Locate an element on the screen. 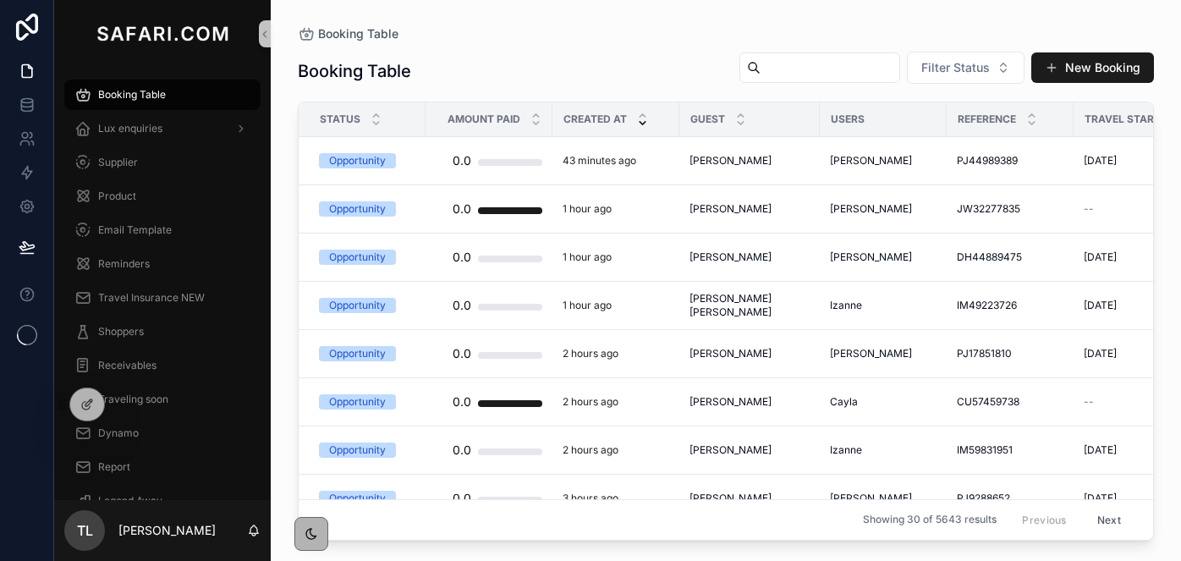 Image resolution: width=1181 pixels, height=561 pixels. span: Showing 30 of 5643 results is located at coordinates (930, 520).